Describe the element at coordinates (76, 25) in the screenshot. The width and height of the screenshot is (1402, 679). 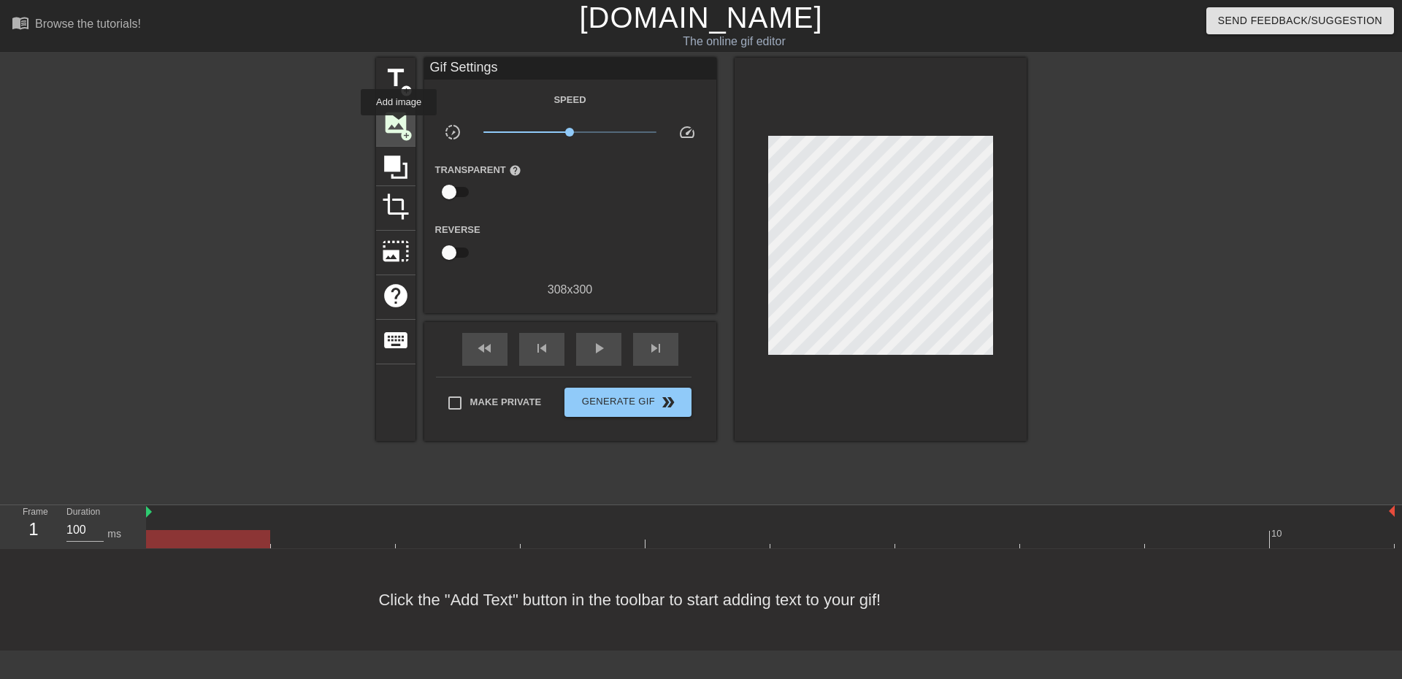
I see `a: Browse the tutorials!` at that location.